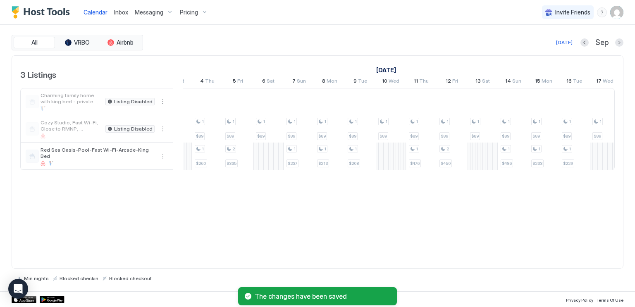 The height and width of the screenshot is (307, 635). I want to click on span: Inbox, so click(121, 12).